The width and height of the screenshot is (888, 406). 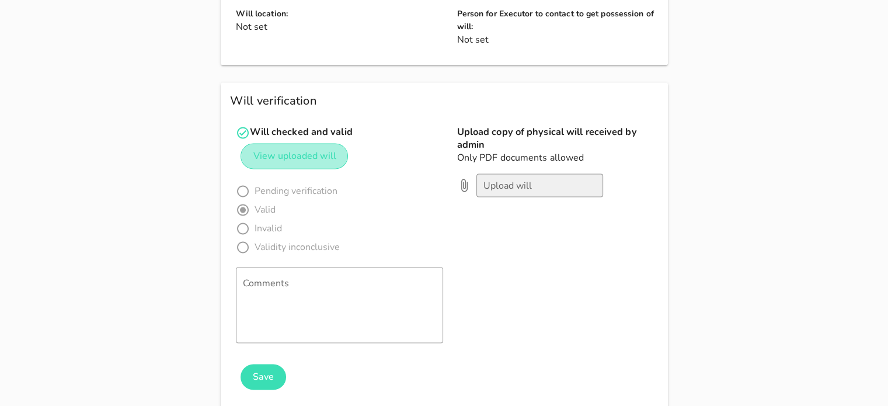 I want to click on h4: Will location:, so click(x=339, y=14).